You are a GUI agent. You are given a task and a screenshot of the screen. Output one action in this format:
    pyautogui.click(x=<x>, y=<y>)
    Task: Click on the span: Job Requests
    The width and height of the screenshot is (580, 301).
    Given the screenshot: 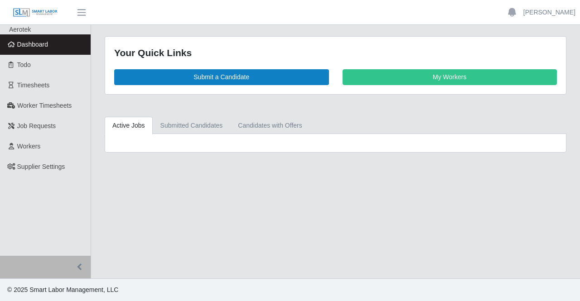 What is the action you would take?
    pyautogui.click(x=37, y=126)
    